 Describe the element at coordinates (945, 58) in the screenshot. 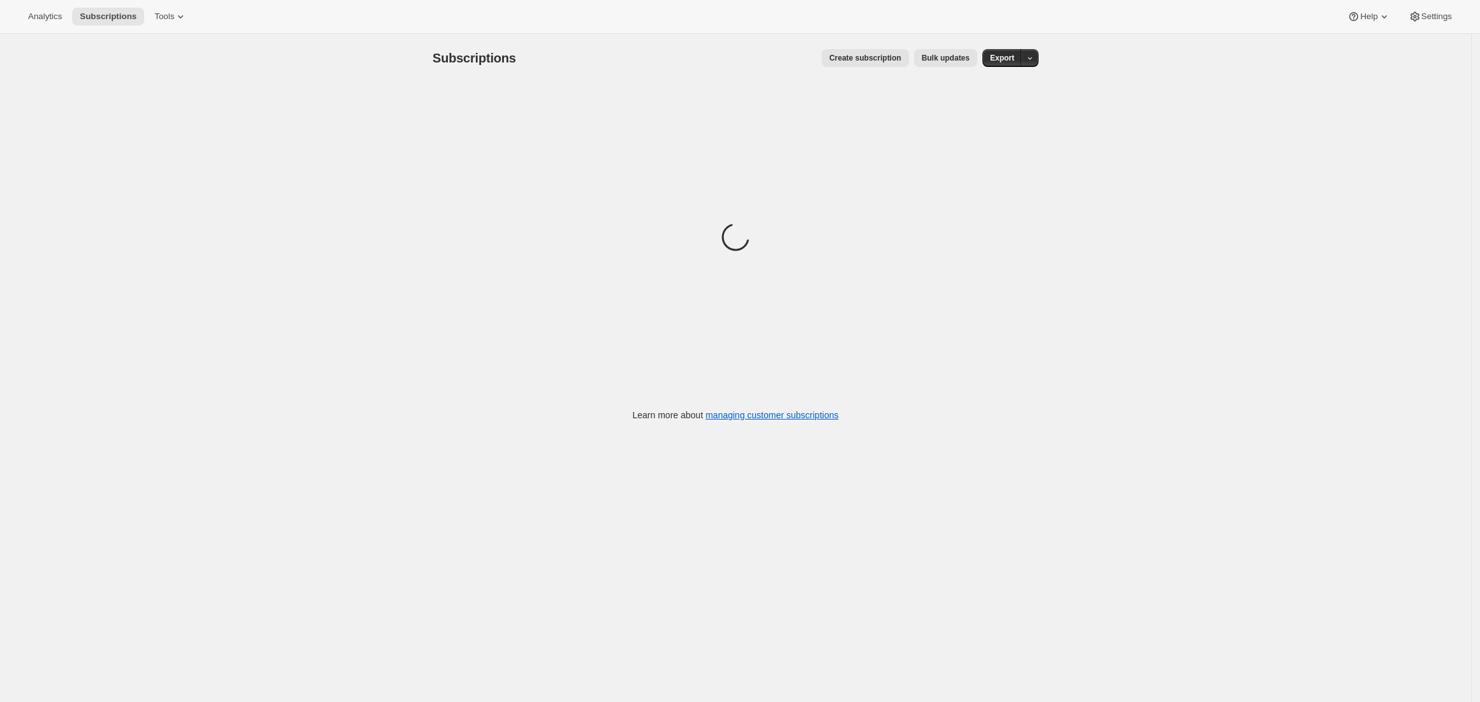

I see `button: Bulk updates` at that location.